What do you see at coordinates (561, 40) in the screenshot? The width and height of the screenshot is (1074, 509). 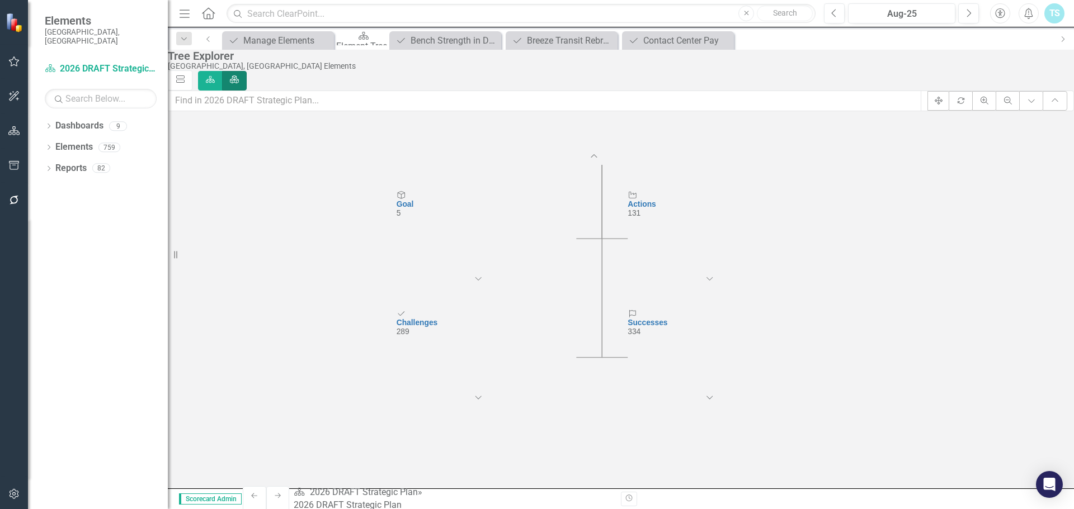 I see `a: Breeze Transit Rebranding` at bounding box center [561, 40].